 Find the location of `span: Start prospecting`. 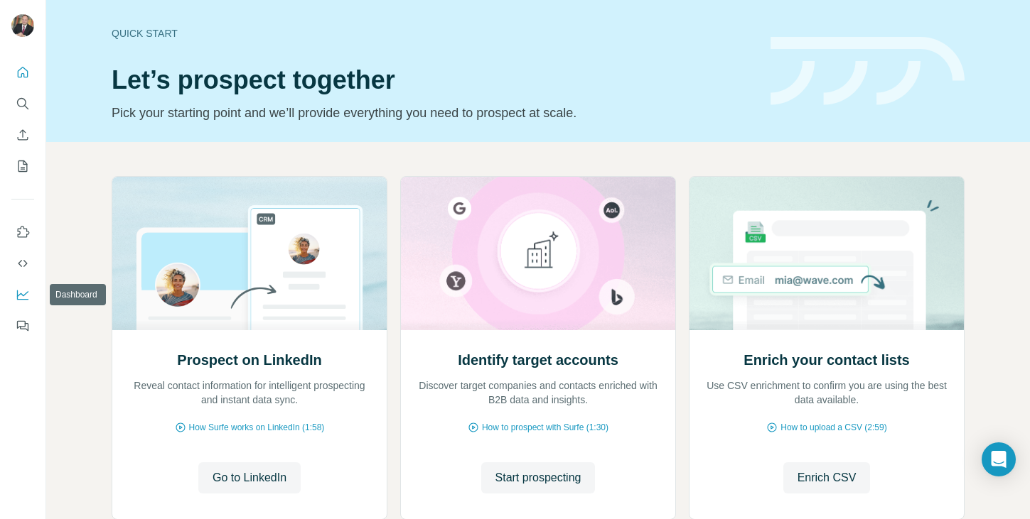

span: Start prospecting is located at coordinates (538, 478).